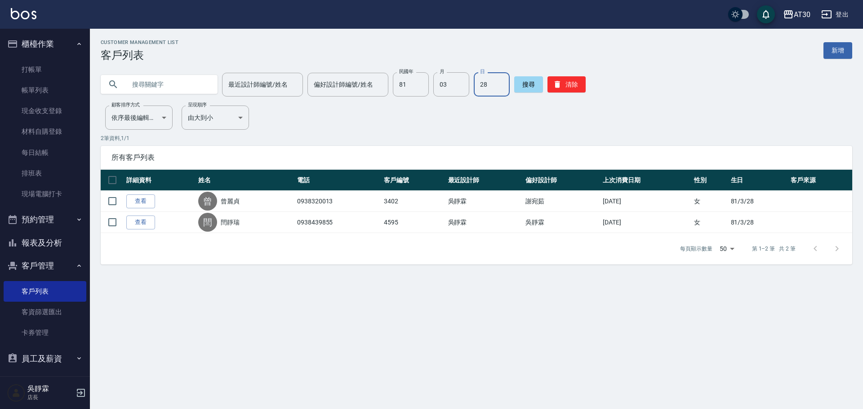 The height and width of the screenshot is (409, 863). What do you see at coordinates (338, 201) in the screenshot?
I see `td: 0938320013` at bounding box center [338, 201].